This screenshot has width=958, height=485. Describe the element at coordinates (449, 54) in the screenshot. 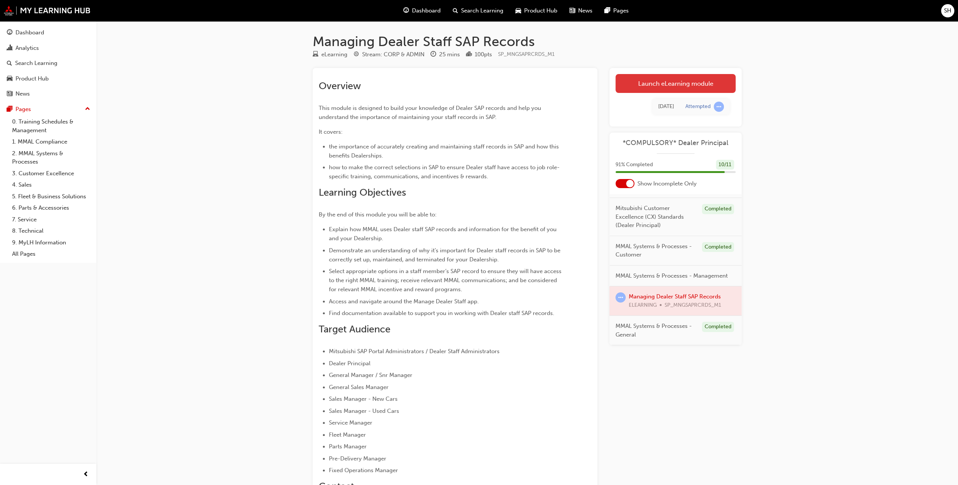

I see `div: 25 mins` at that location.